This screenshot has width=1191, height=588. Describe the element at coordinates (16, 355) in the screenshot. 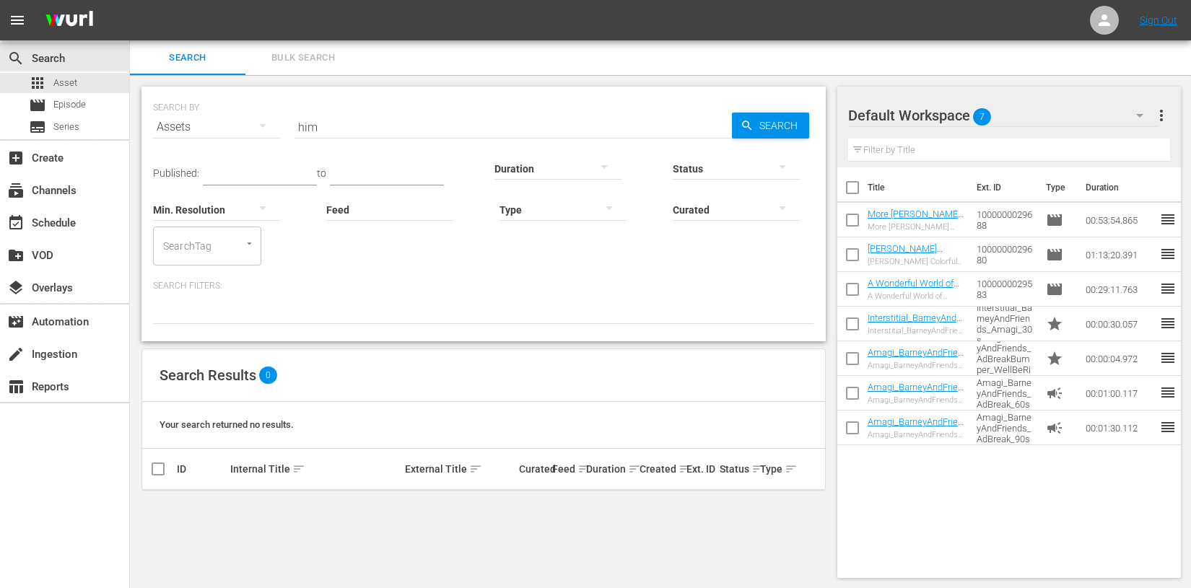

I see `span: Ingestion` at that location.